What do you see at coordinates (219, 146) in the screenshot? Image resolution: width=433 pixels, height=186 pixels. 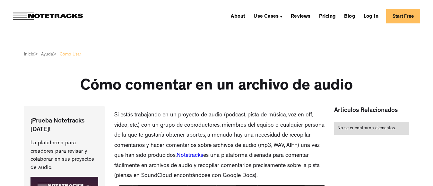 I see `p: Si estás trabajando en un proyecto de audio (podcast, pista de música, voz en off, vídeo, etc.) c...` at bounding box center [219, 146].